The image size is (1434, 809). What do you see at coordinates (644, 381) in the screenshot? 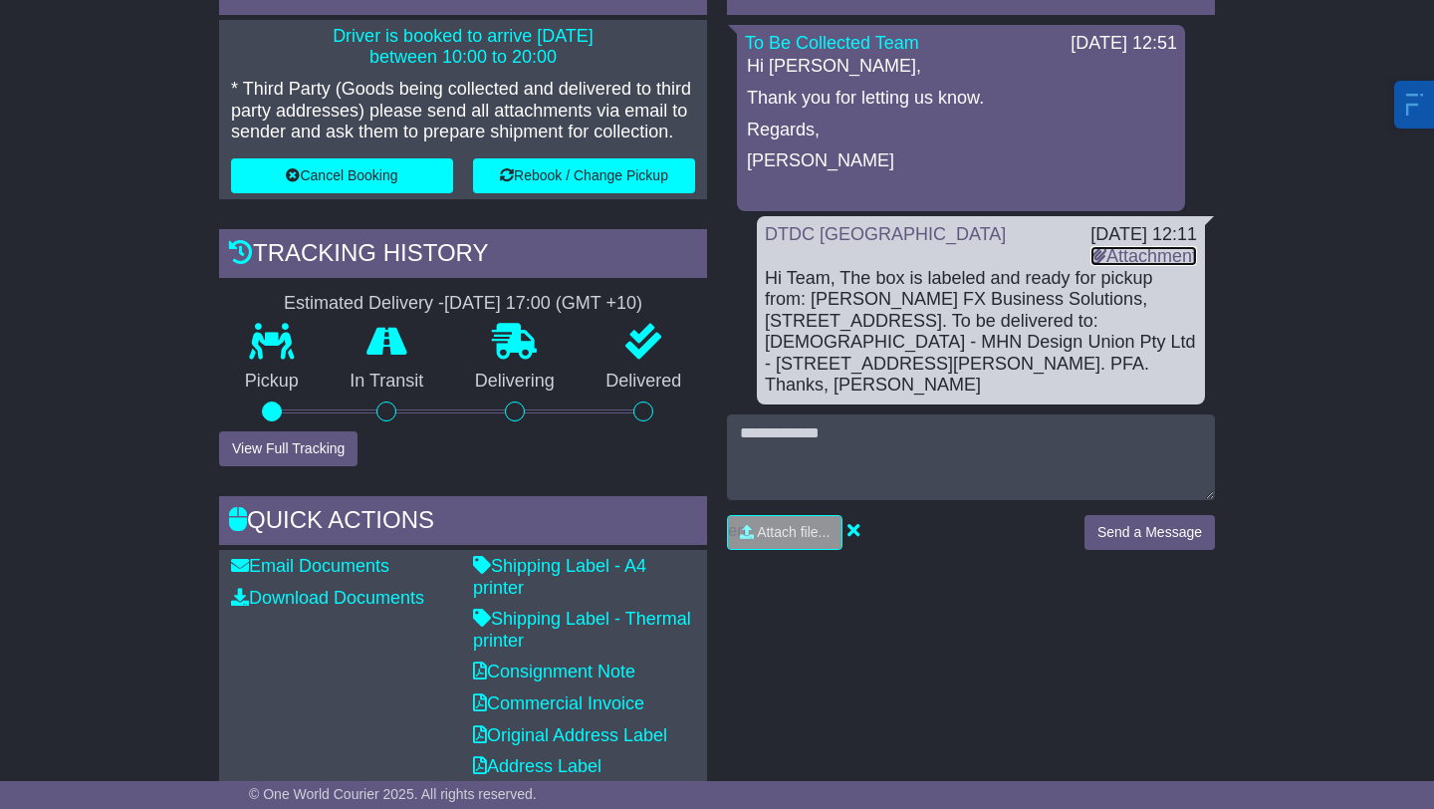
I see `p: Delivered` at bounding box center [644, 381].